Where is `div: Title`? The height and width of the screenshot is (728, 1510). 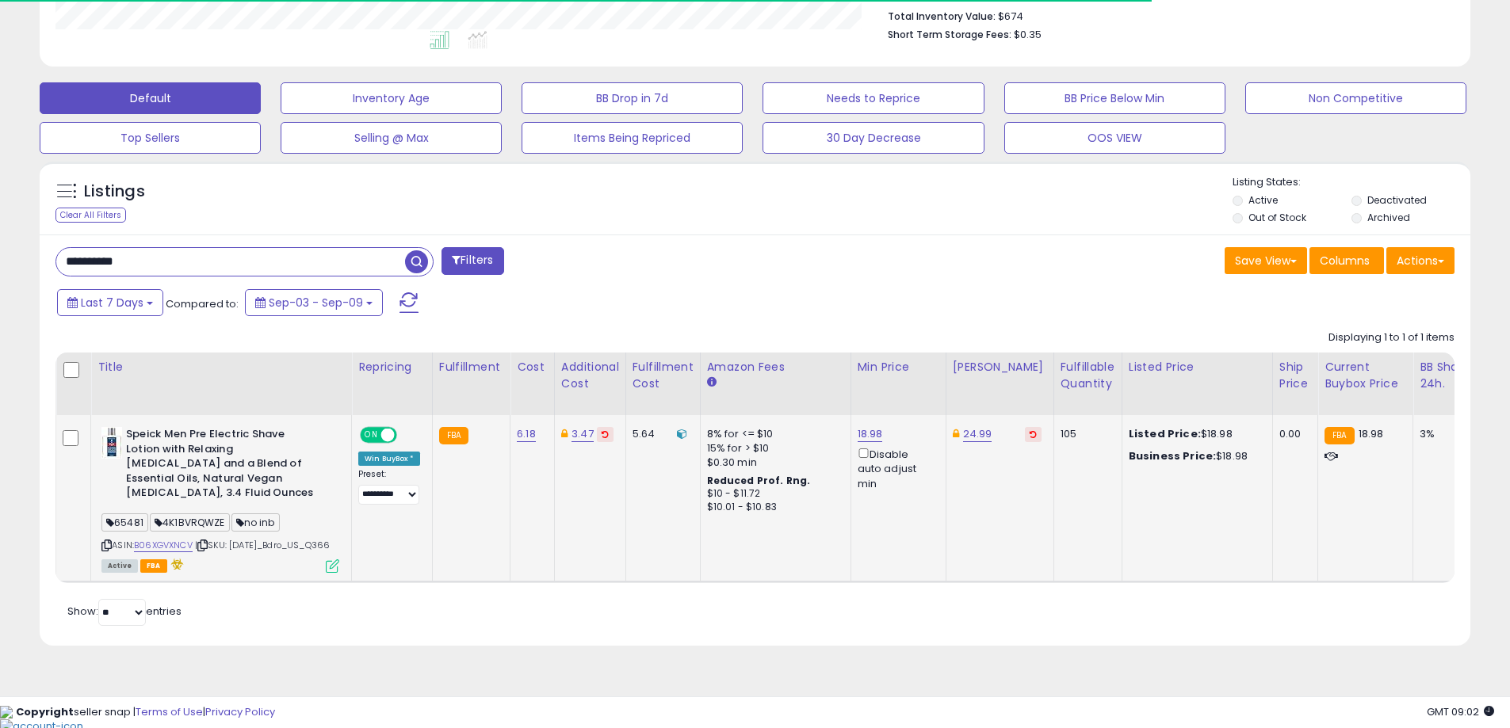
div: Title is located at coordinates (221, 367).